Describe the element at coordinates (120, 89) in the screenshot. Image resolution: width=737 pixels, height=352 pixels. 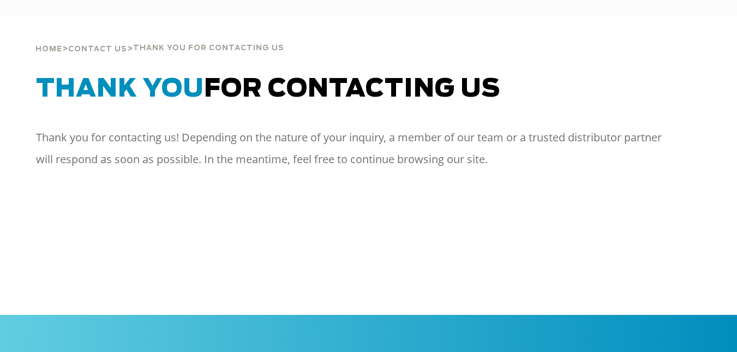
I see `span: Thank You` at that location.